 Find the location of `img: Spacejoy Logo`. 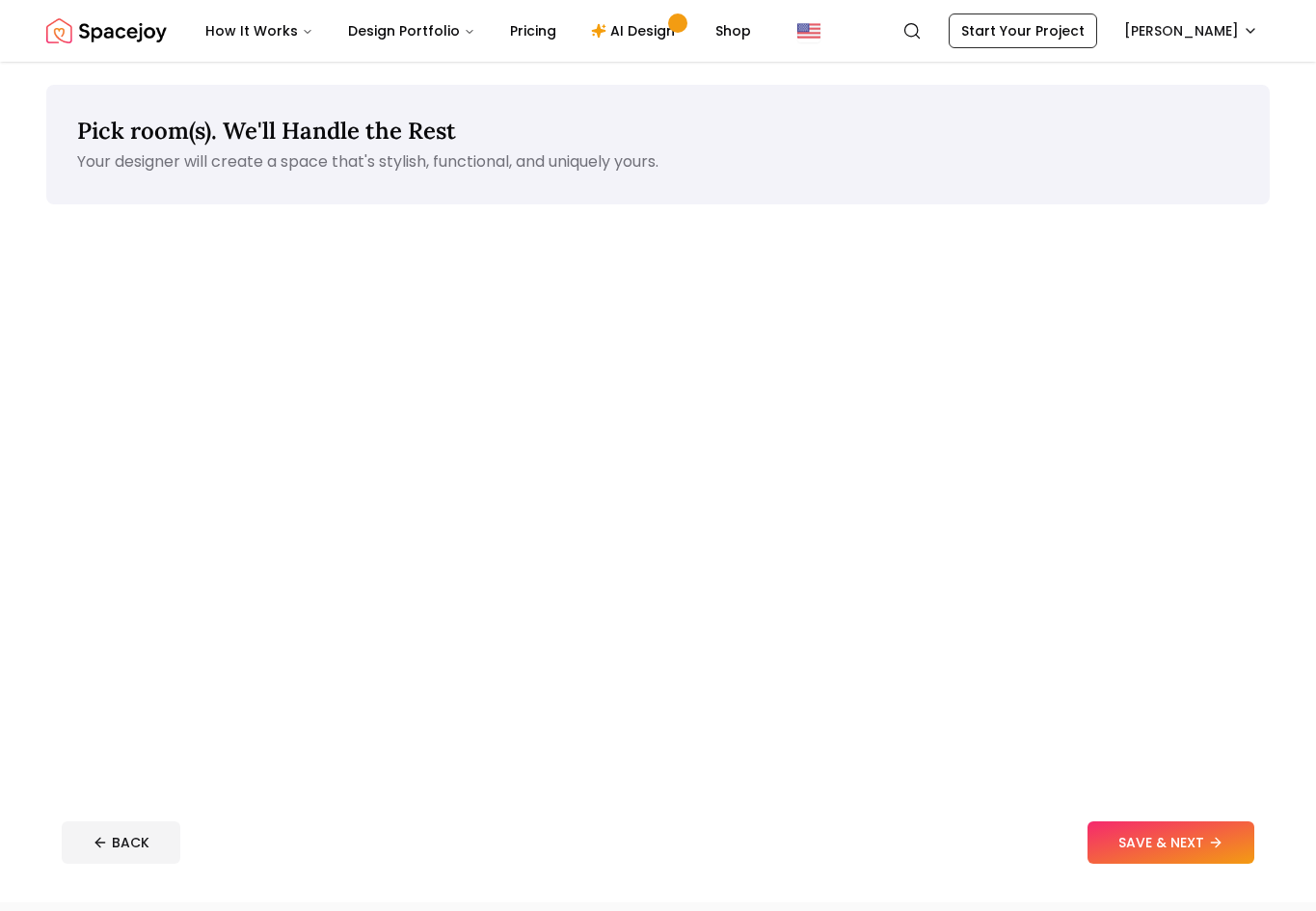

img: Spacejoy Logo is located at coordinates (106, 31).